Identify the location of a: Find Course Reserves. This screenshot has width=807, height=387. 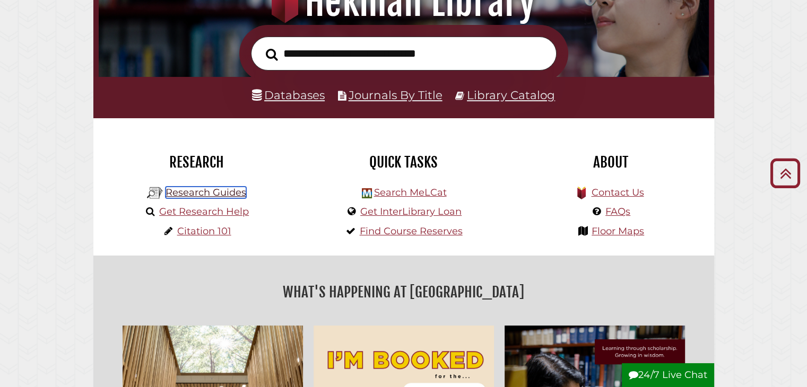
(411, 231).